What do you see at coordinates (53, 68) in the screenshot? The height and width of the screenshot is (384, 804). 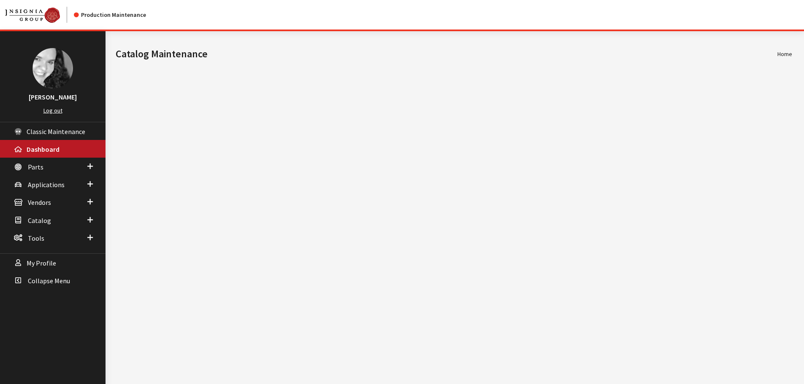 I see `img: Khrystal Dorton` at bounding box center [53, 68].